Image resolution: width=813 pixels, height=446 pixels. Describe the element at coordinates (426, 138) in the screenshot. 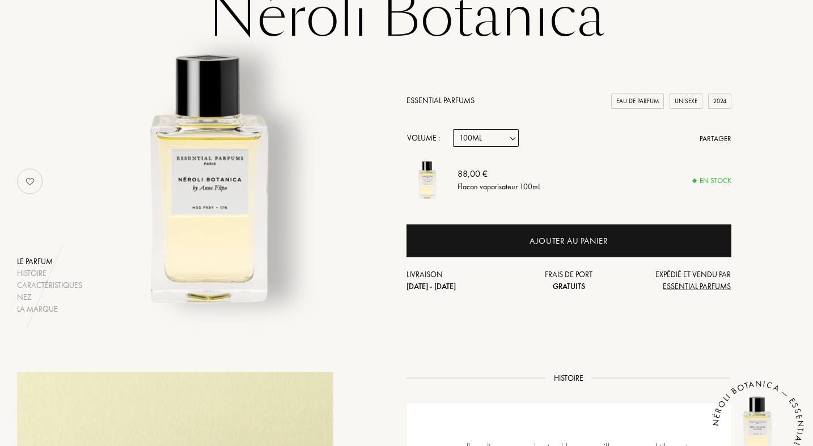

I see `div: Volume :` at that location.